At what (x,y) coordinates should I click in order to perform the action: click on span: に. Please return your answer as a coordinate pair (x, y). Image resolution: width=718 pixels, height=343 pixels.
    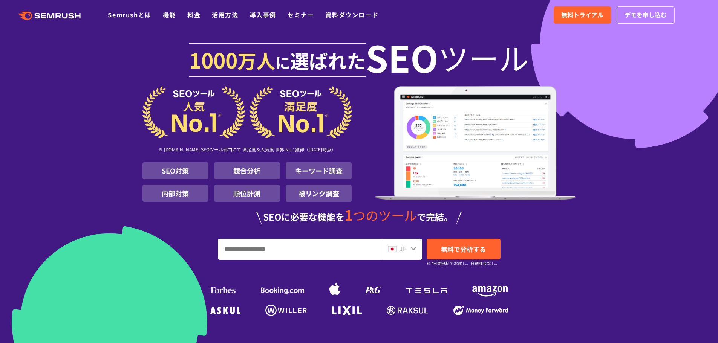
    Looking at the image, I should click on (283, 62).